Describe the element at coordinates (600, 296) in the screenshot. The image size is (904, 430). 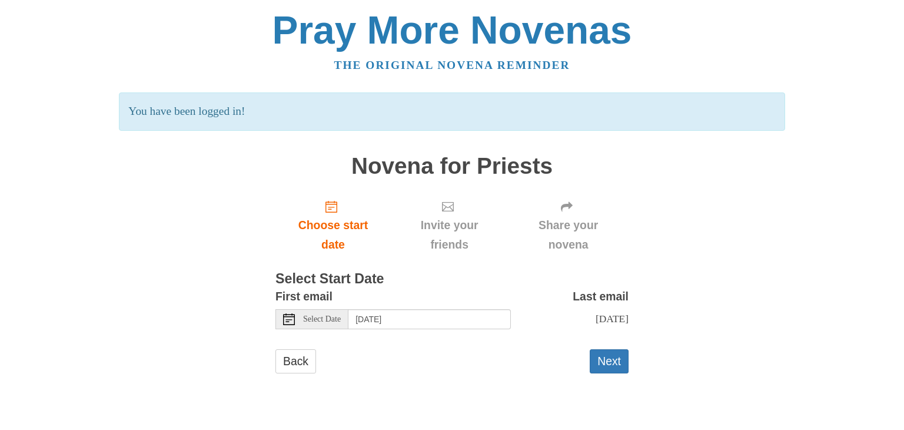
I see `label: Last email` at that location.